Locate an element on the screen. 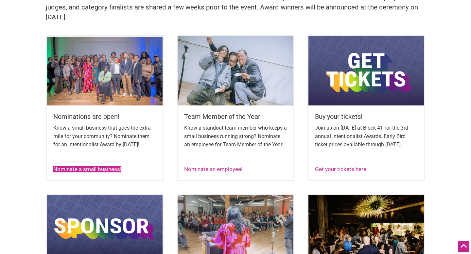 This screenshot has width=471, height=254. a: Get your tickets here! is located at coordinates (341, 169).